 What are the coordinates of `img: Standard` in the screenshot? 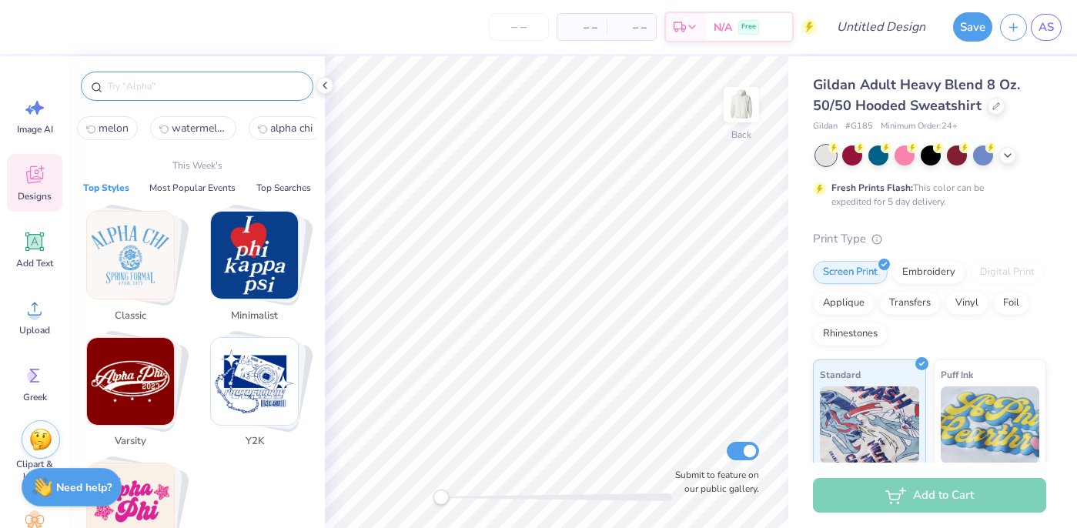 It's located at (869, 425).